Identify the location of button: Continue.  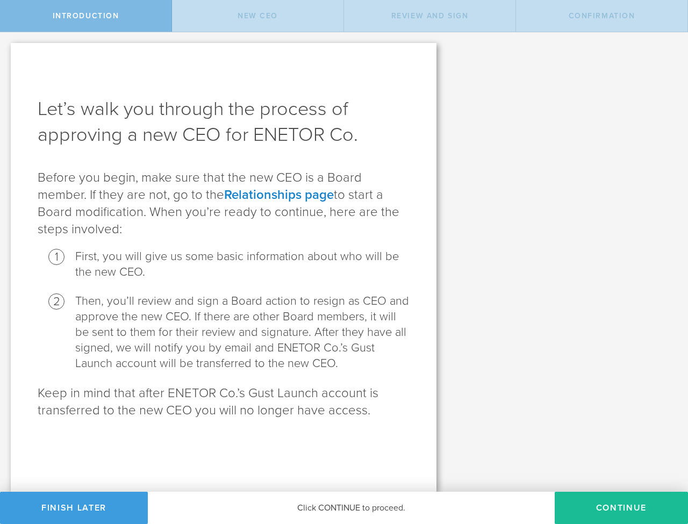
(622, 508).